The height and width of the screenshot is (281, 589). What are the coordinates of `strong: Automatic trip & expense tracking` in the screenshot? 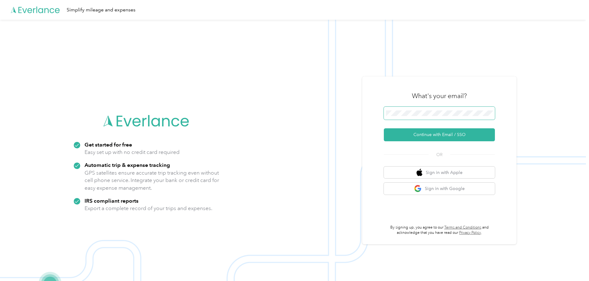 It's located at (127, 165).